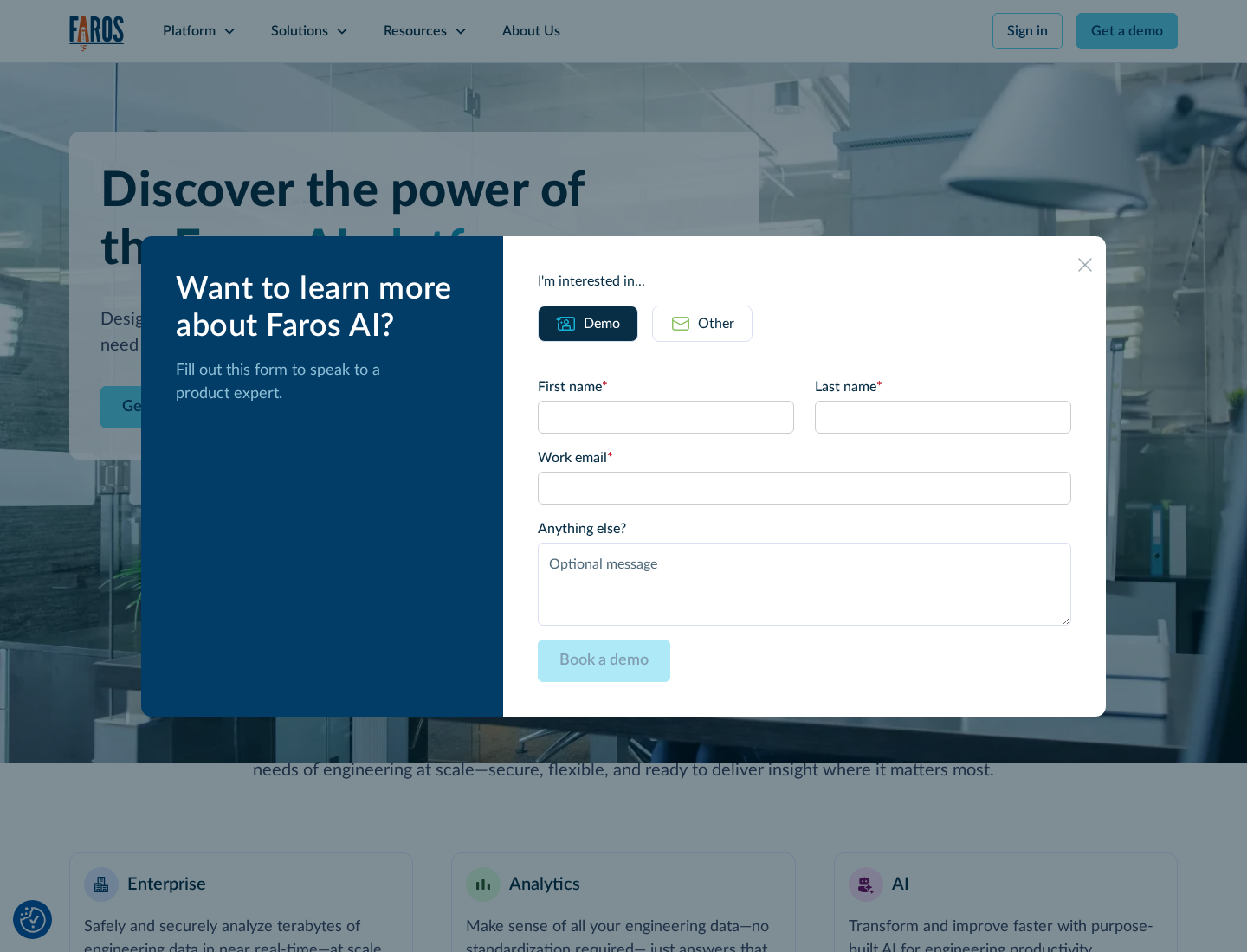 The width and height of the screenshot is (1247, 952). What do you see at coordinates (326, 308) in the screenshot?
I see `div: Want to learn more about Faros AI?` at bounding box center [326, 308].